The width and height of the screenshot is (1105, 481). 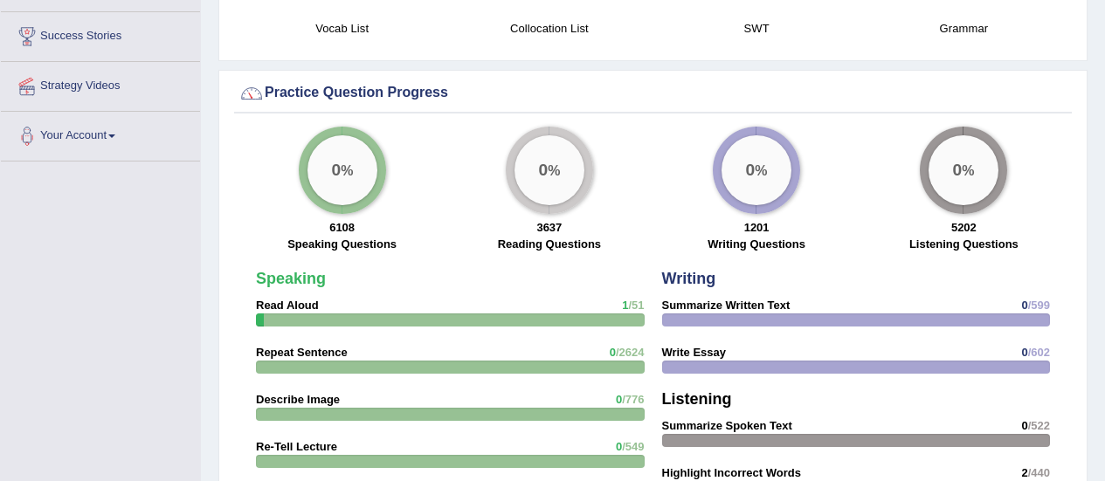 What do you see at coordinates (100, 84) in the screenshot?
I see `a: Strategy Videos` at bounding box center [100, 84].